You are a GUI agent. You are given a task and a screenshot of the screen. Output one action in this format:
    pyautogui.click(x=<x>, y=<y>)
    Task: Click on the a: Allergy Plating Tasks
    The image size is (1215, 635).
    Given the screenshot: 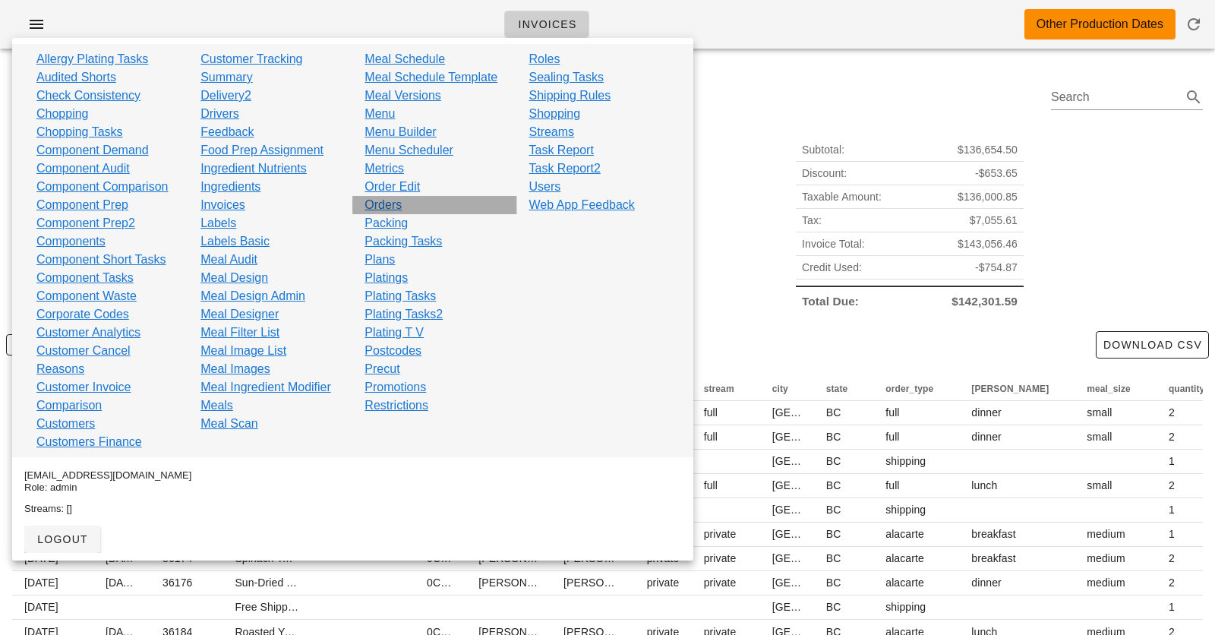 What is the action you would take?
    pyautogui.click(x=92, y=59)
    